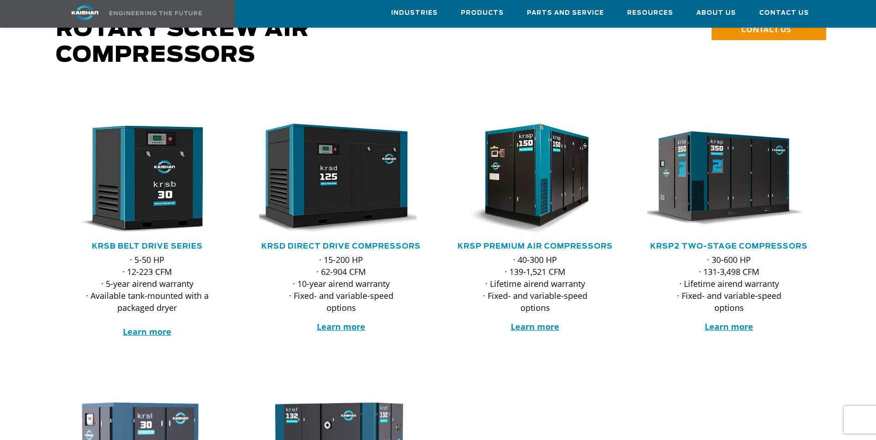 The height and width of the screenshot is (440, 876). What do you see at coordinates (535, 284) in the screenshot?
I see `p: · 40-300 HP · 139-1,521 CFM · Lifetime airend warranty · Fixed- and variable-speed options` at bounding box center [535, 284].